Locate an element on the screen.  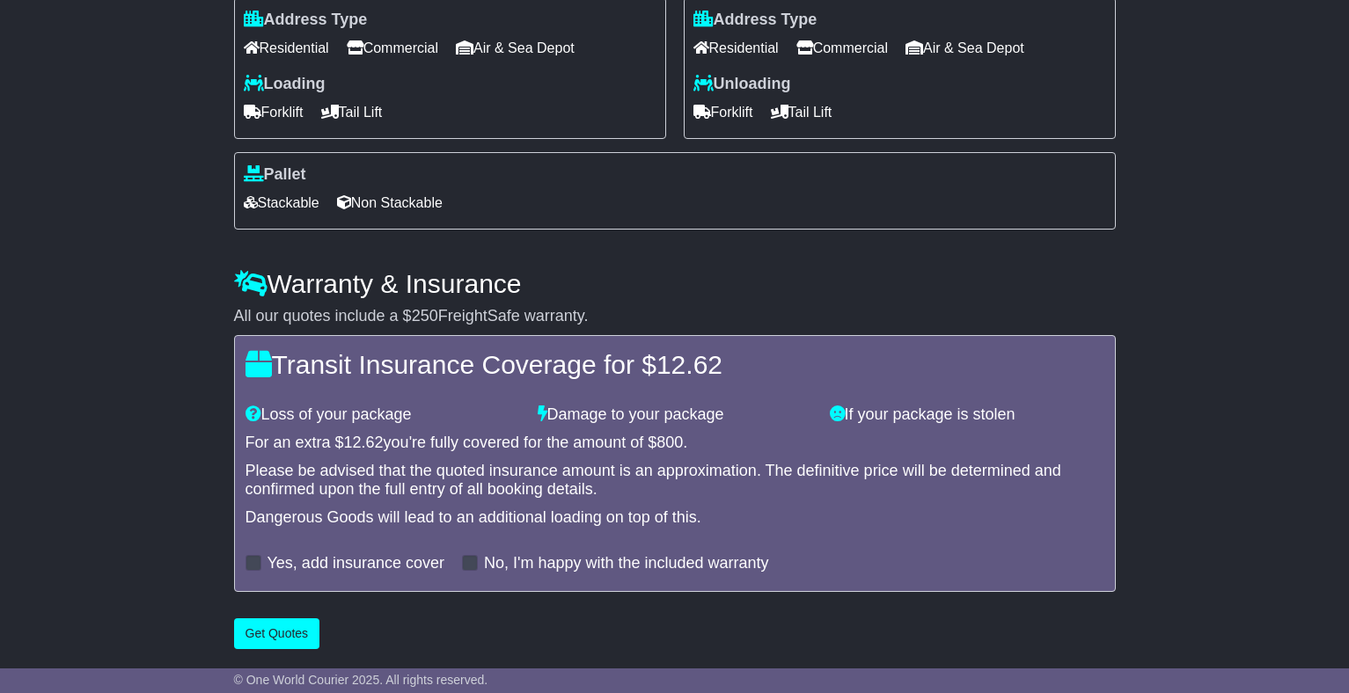
h4: Transit Insurance Coverage for $ is located at coordinates (675, 364).